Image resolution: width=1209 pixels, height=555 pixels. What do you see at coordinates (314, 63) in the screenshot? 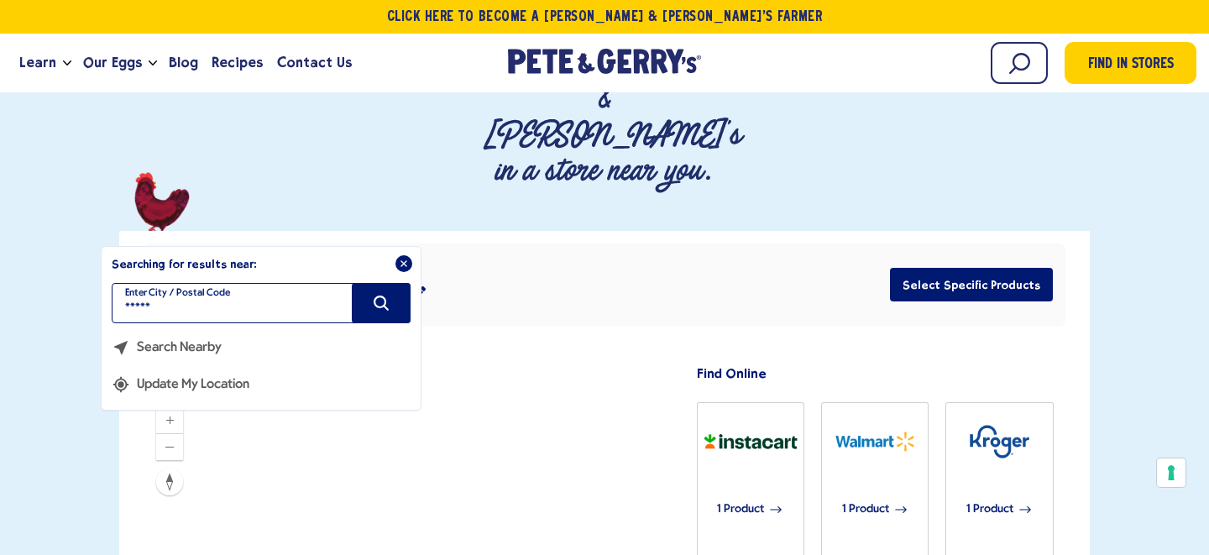
I see `a: Contact Us` at bounding box center [314, 63].